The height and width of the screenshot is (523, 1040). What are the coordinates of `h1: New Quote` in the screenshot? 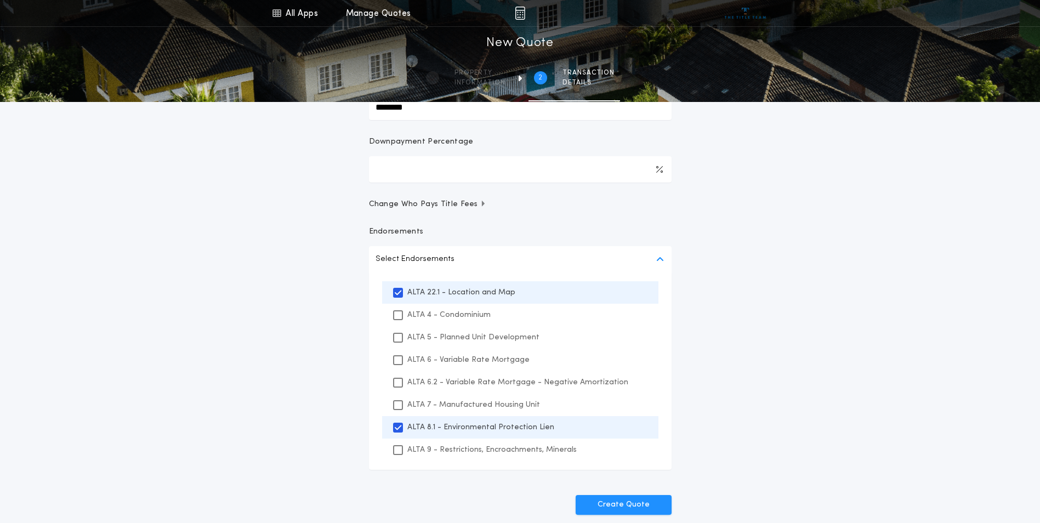 It's located at (520, 43).